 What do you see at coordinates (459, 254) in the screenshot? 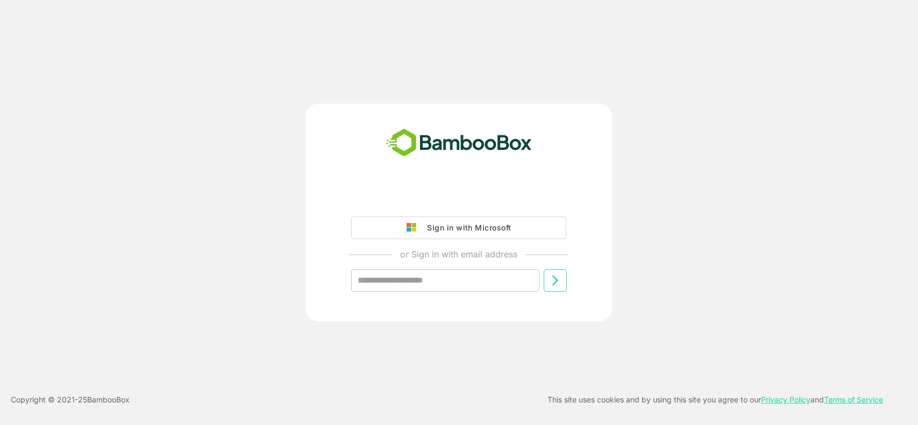
I see `p: or Sign in with email address` at bounding box center [459, 254].